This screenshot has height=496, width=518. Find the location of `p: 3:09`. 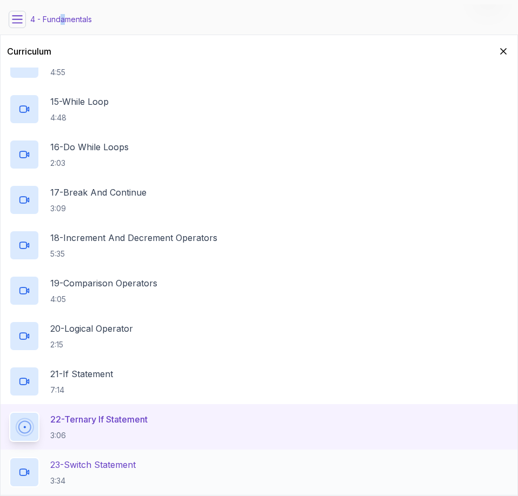

p: 3:09 is located at coordinates (98, 209).